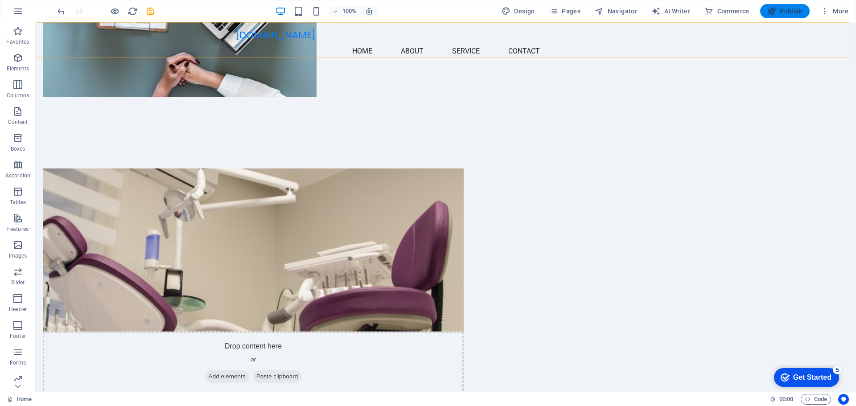  Describe the element at coordinates (132, 11) in the screenshot. I see `button: reload` at that location.